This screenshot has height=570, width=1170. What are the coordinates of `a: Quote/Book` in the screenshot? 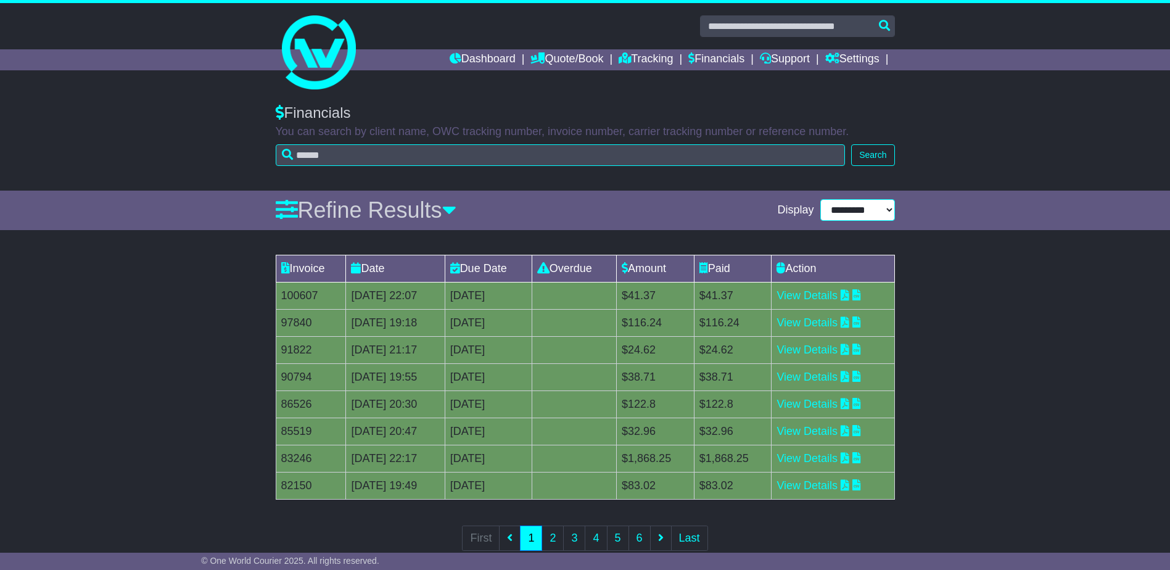 It's located at (567, 60).